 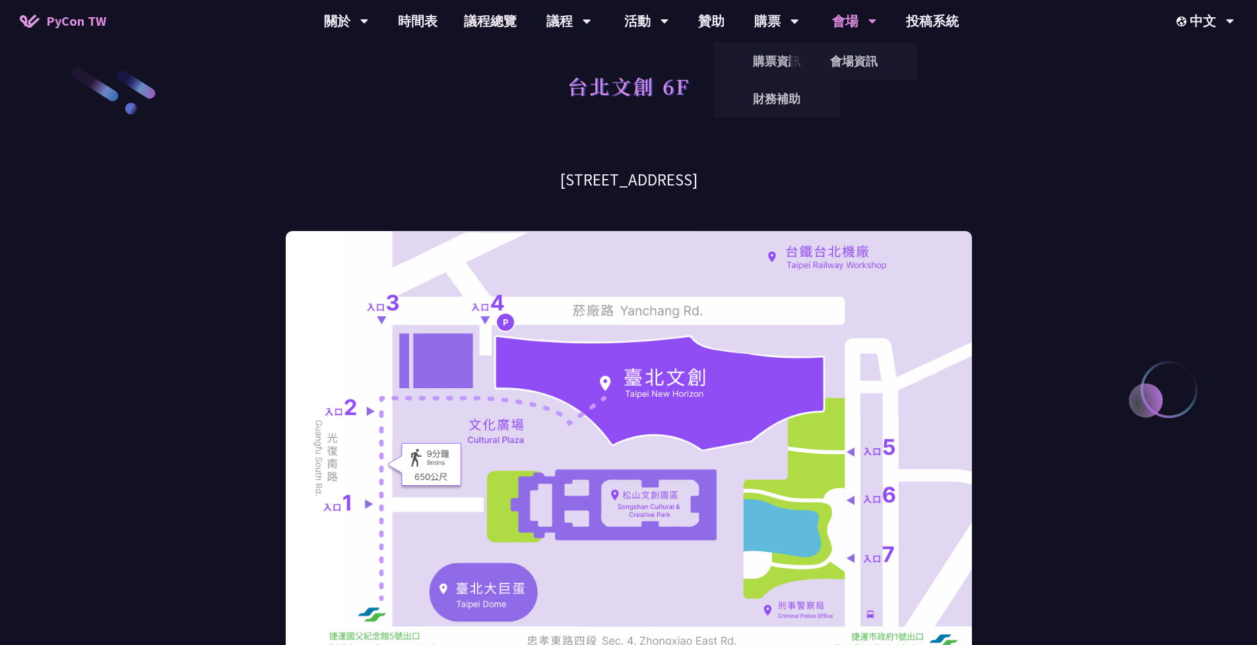 I want to click on a: 購票資訊, so click(x=777, y=61).